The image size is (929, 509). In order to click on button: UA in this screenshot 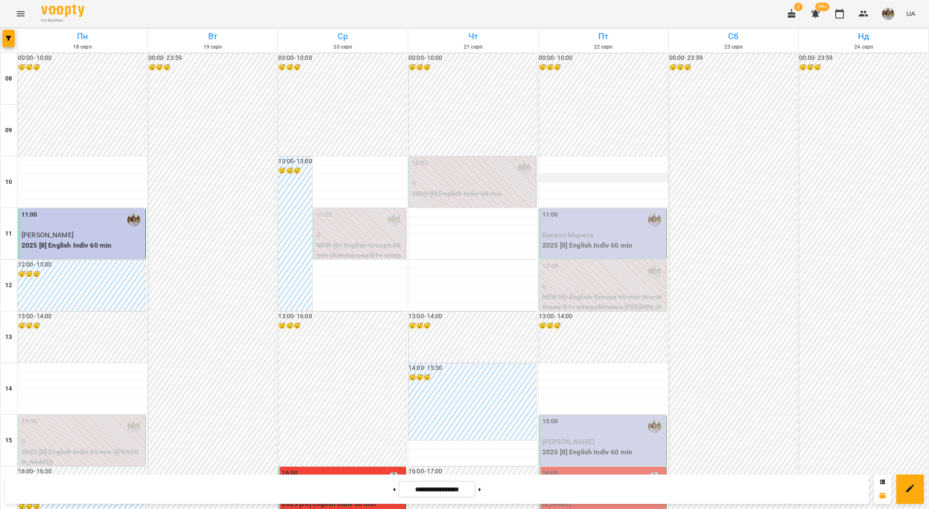, I will do `click(911, 13)`.